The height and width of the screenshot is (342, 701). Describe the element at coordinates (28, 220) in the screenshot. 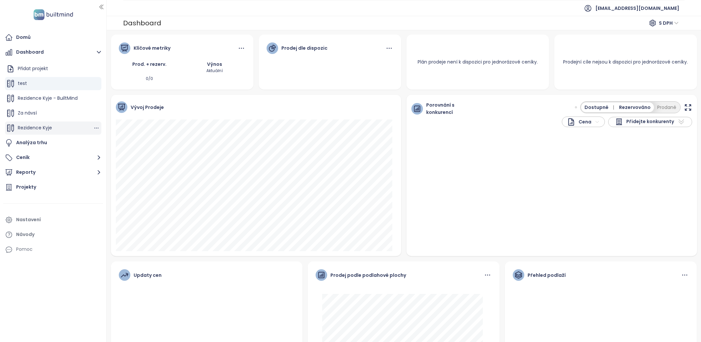

I see `div: Nastavení` at that location.